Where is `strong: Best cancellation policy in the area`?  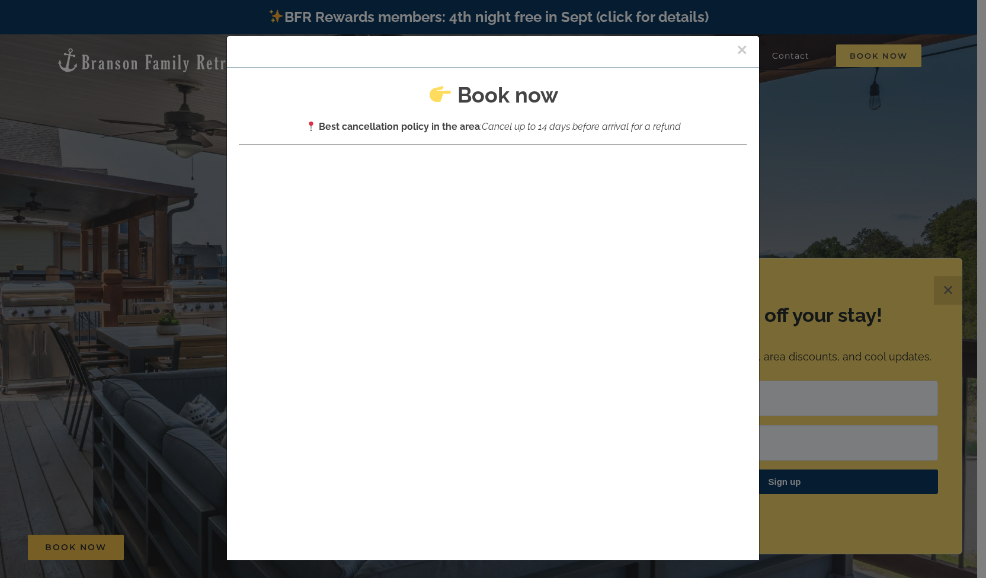
strong: Best cancellation policy in the area is located at coordinates (399, 126).